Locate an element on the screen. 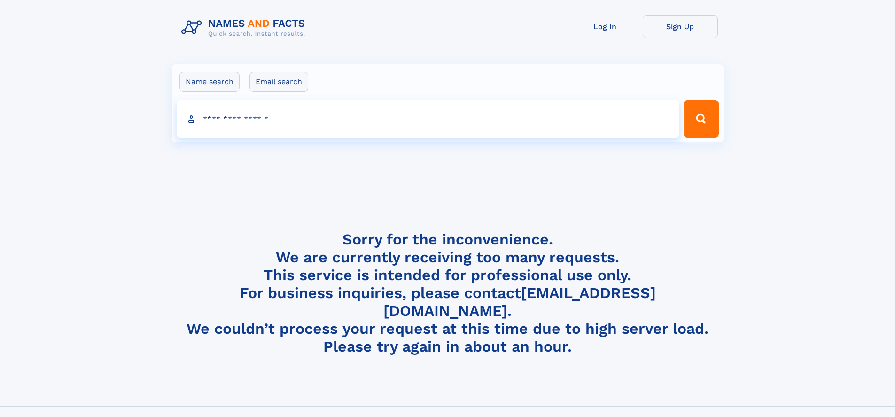  h4: Sorry for the inconvenience. We are currently receiving too many requests. This service is intend... is located at coordinates (448, 293).